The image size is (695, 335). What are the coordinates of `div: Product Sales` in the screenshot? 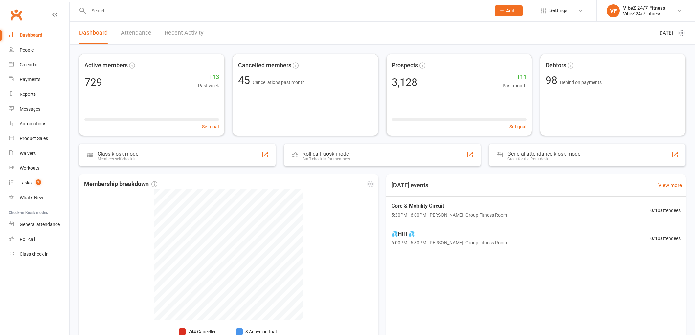 It's located at (34, 139).